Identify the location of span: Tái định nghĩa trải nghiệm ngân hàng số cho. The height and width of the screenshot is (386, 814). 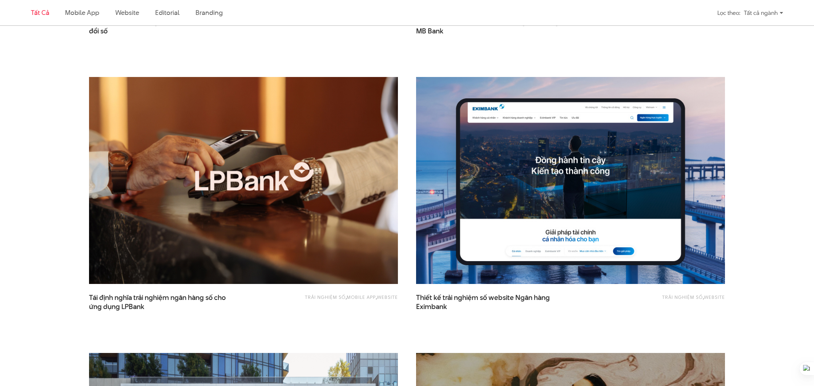
(162, 302).